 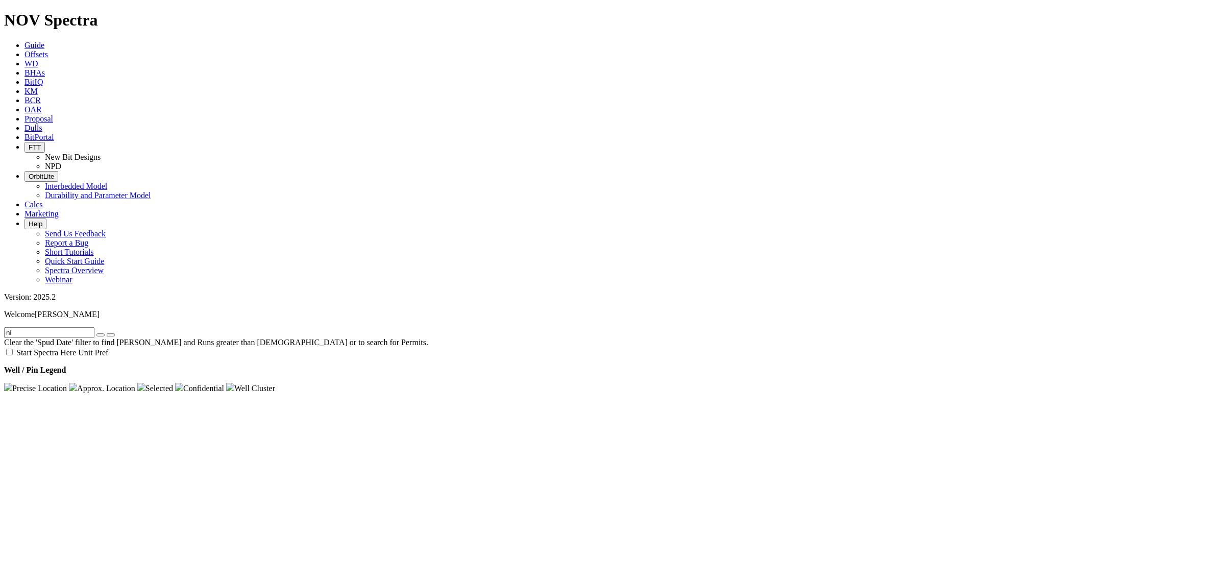 What do you see at coordinates (75, 233) in the screenshot?
I see `a: Send Us Feedback` at bounding box center [75, 233].